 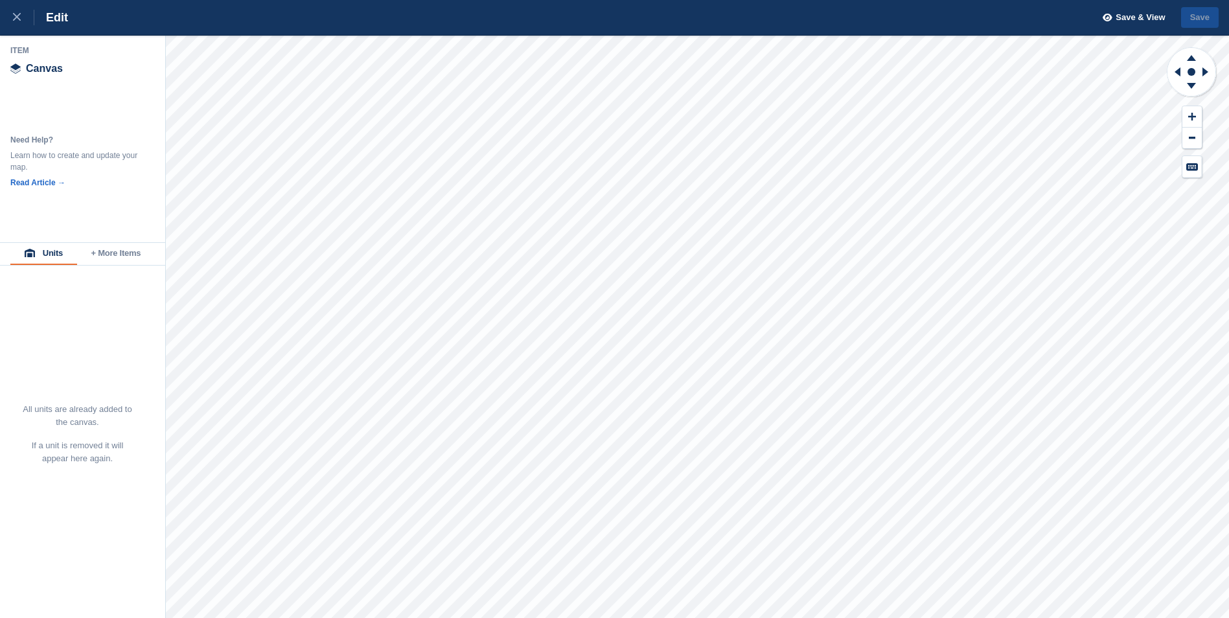 What do you see at coordinates (51, 17) in the screenshot?
I see `div: Edit` at bounding box center [51, 17].